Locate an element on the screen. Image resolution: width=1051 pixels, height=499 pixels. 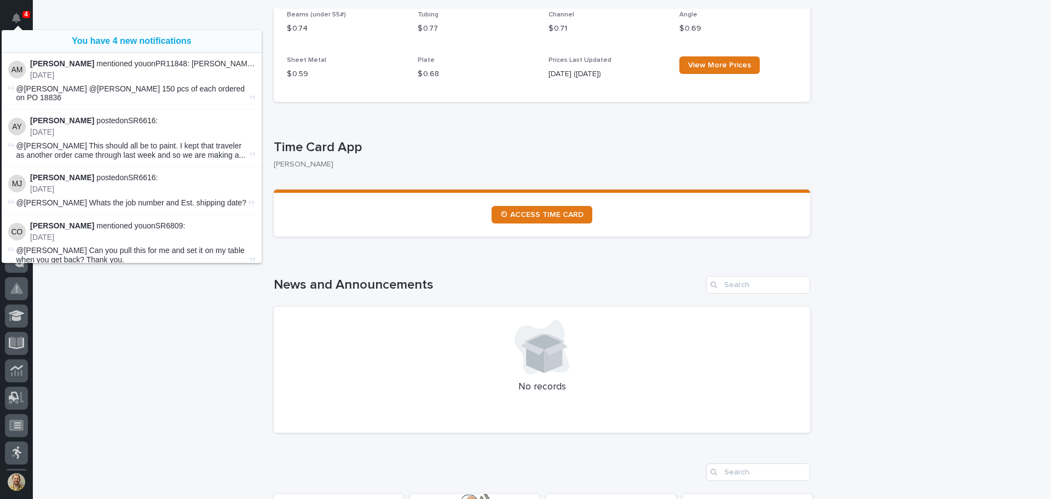
img: Mike Johnson is located at coordinates (17, 183).